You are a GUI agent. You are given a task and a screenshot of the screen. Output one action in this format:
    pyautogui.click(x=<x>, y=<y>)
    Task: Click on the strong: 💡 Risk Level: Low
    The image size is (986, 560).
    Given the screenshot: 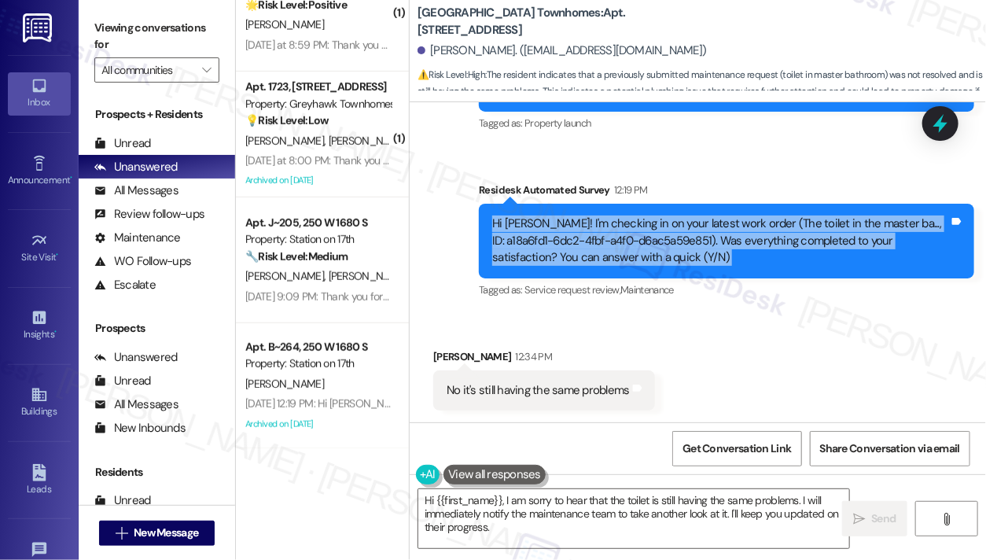 What is the action you would take?
    pyautogui.click(x=287, y=120)
    